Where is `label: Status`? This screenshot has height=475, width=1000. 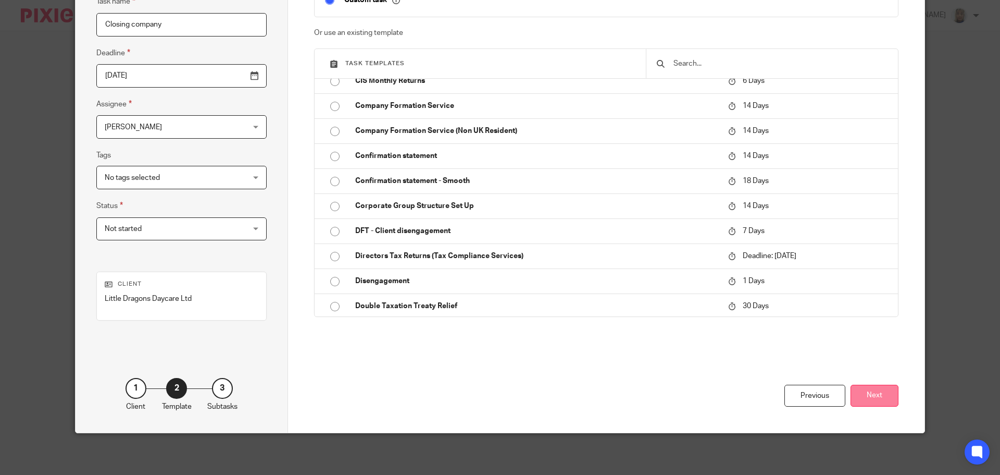 label: Status is located at coordinates (109, 205).